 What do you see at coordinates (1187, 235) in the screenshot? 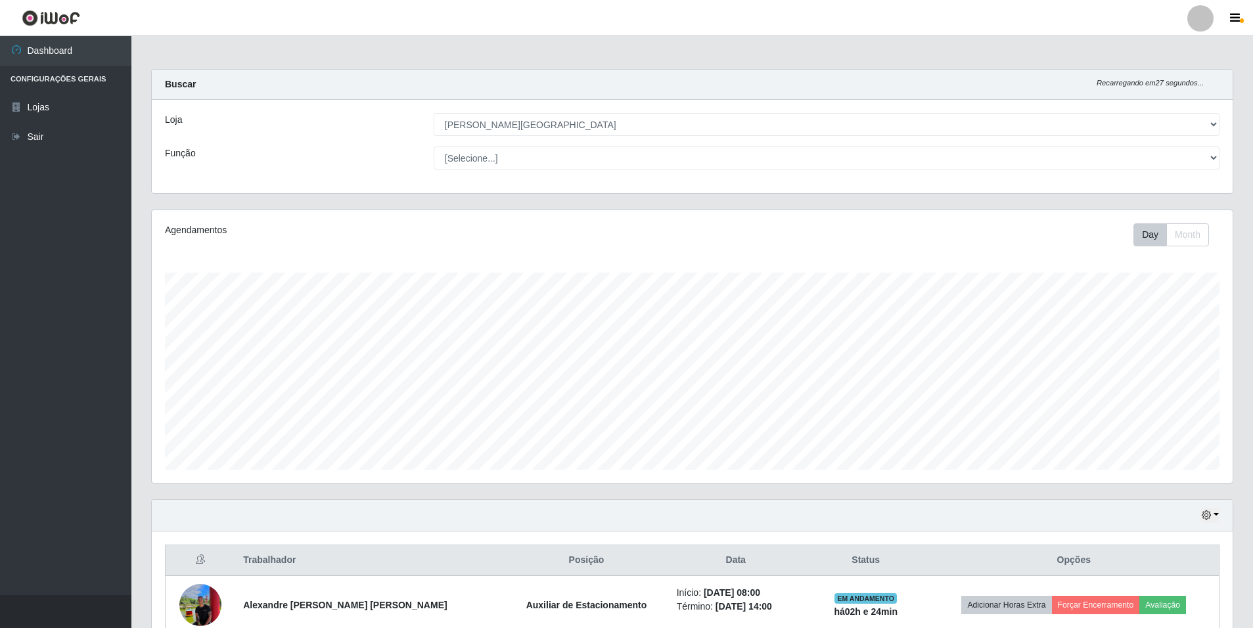
I see `button: Month` at bounding box center [1187, 235].